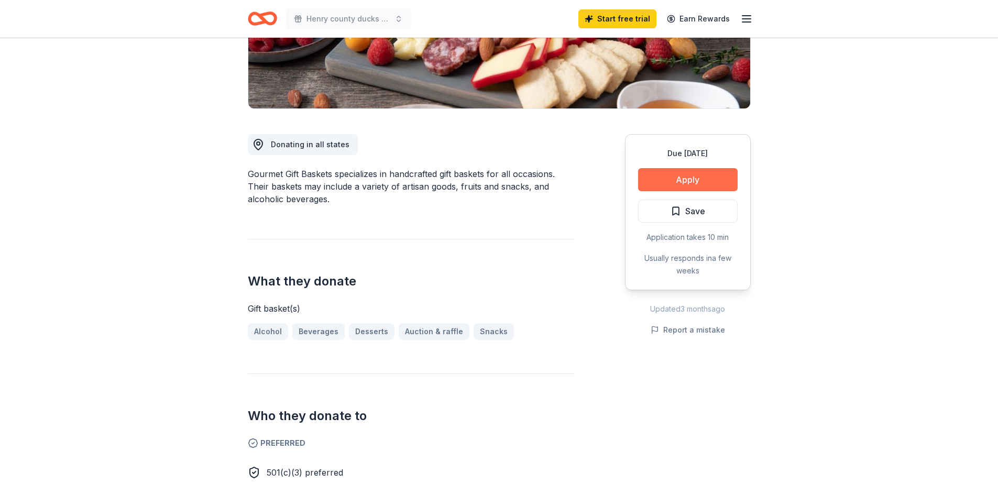  I want to click on span: Henry county ducks unlimited banquet, so click(348, 19).